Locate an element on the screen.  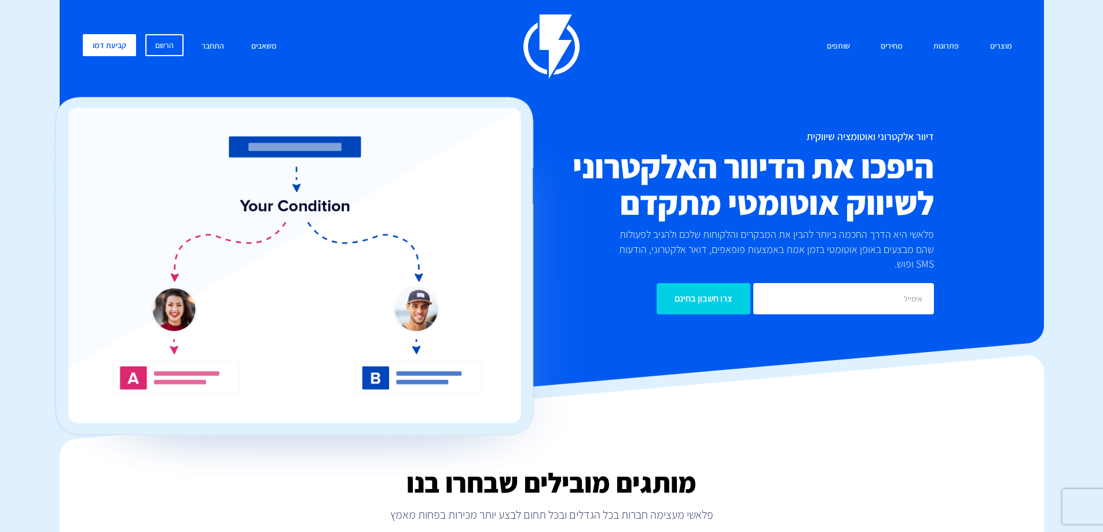
a: שותפים is located at coordinates (838, 46).